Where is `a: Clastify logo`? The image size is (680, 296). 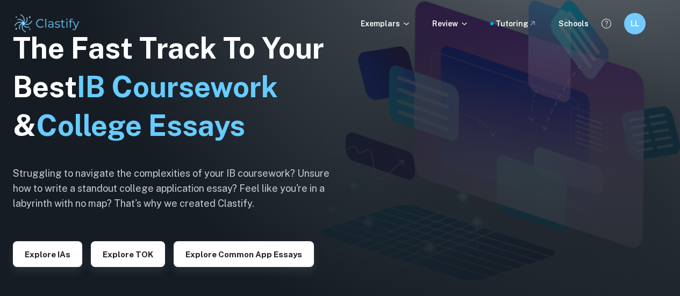
a: Clastify logo is located at coordinates (47, 24).